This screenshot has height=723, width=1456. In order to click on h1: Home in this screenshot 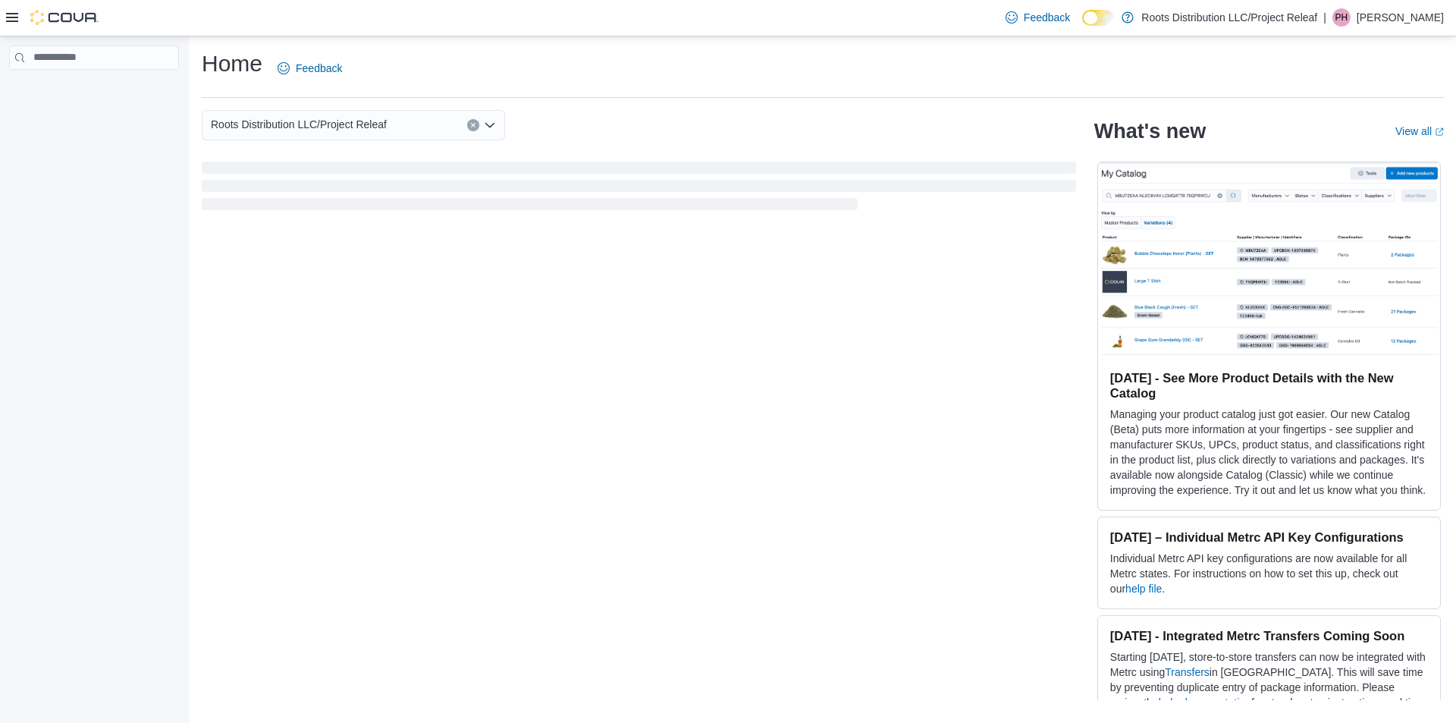, I will do `click(232, 64)`.